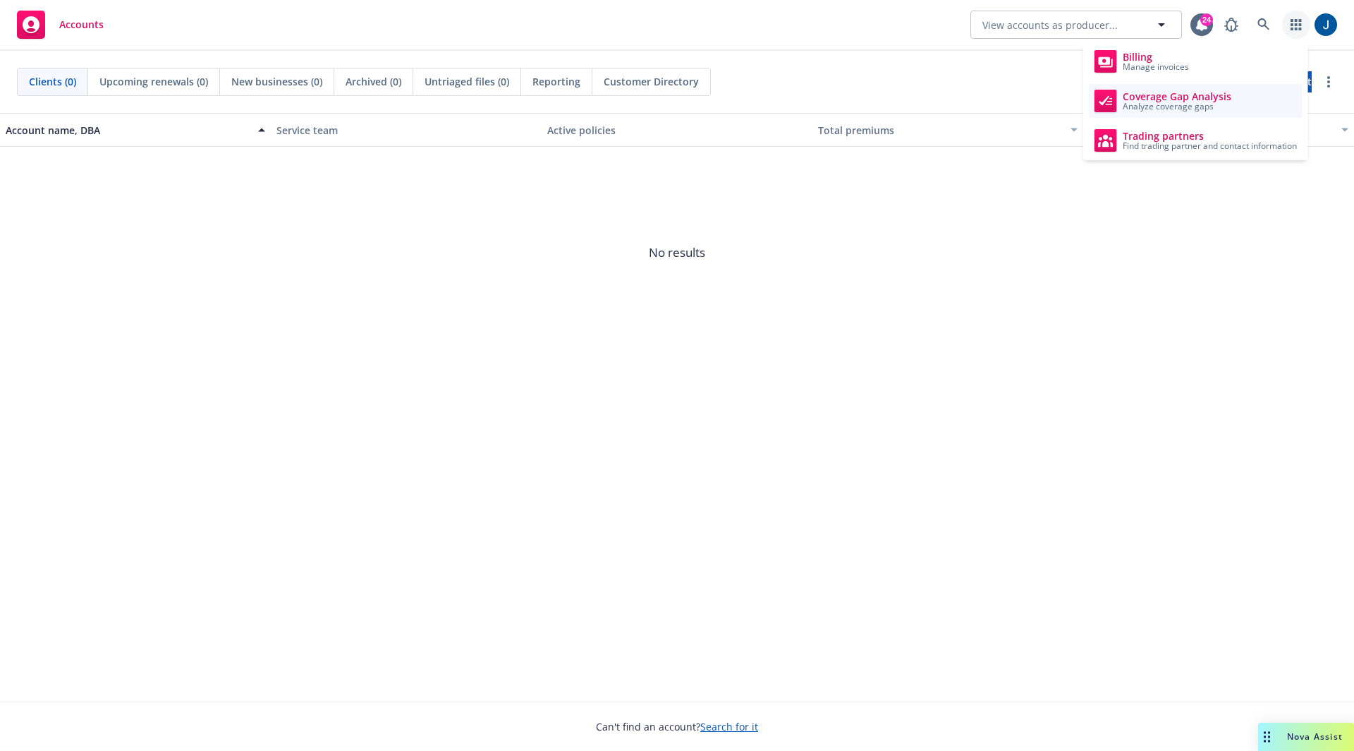  What do you see at coordinates (1306, 736) in the screenshot?
I see `button: Nova Assist` at bounding box center [1306, 736].